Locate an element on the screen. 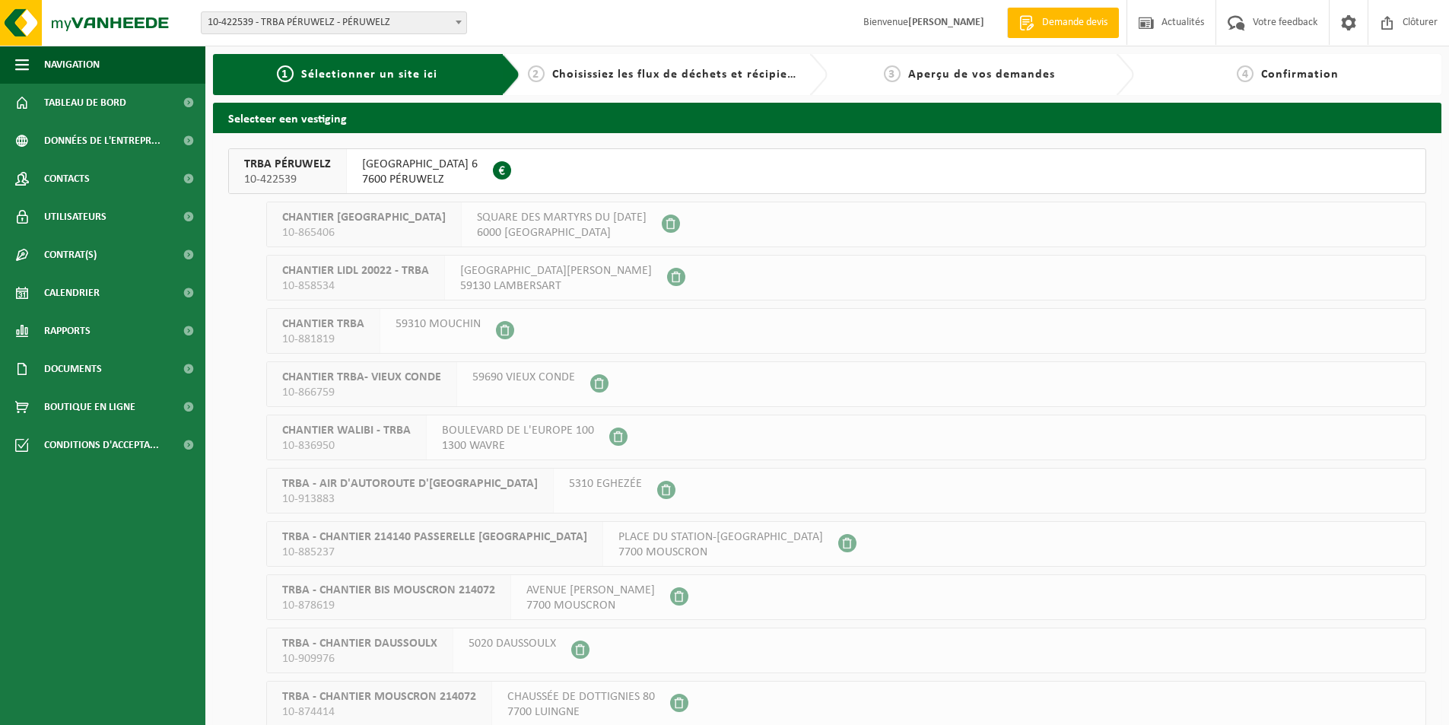  span: BOULEVARD DE L'EUROPE 100 is located at coordinates (518, 431).